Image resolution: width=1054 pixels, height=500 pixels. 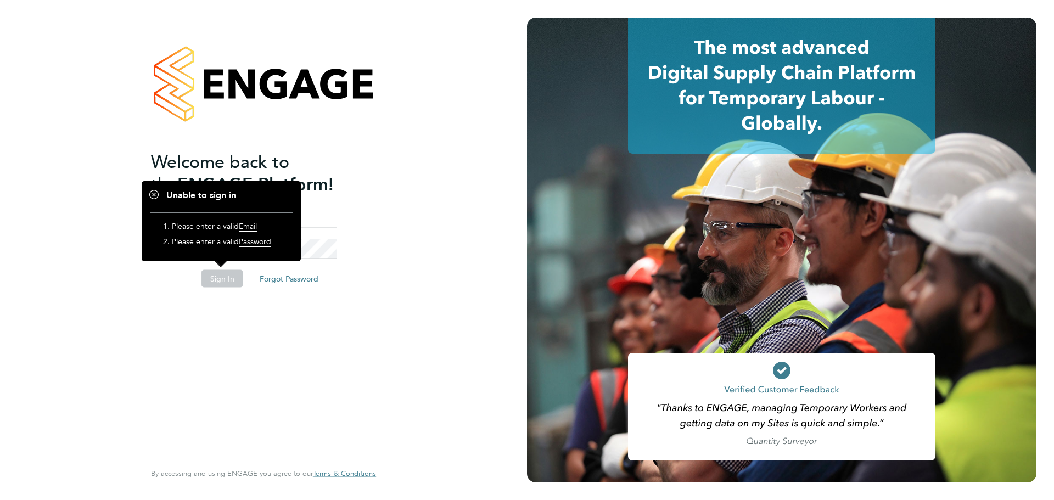 What do you see at coordinates (221, 195) in the screenshot?
I see `h1: Unable to sign in` at bounding box center [221, 195].